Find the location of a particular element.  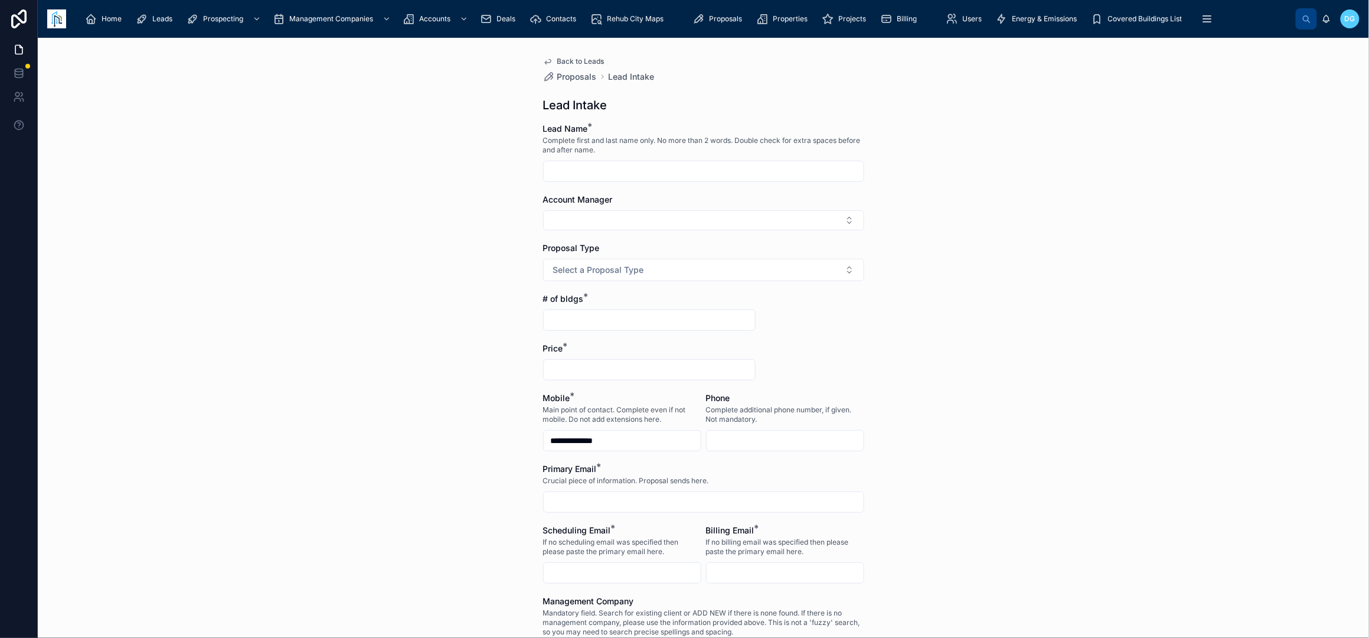

span: Lead Name is located at coordinates (566, 128).